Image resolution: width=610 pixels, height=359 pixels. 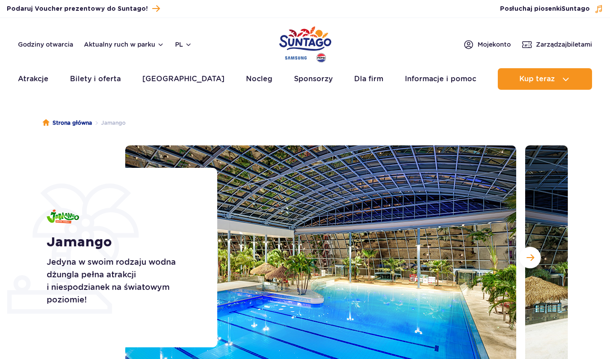 What do you see at coordinates (551, 9) in the screenshot?
I see `button: Posłuchaj piosenkiSuntago` at bounding box center [551, 9].